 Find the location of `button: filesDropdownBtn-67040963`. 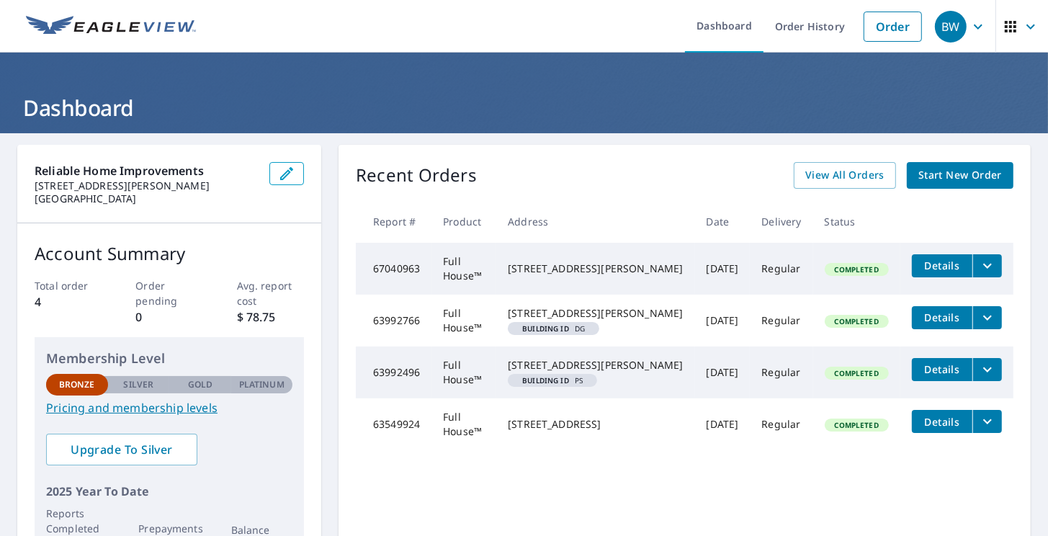

button: filesDropdownBtn-67040963 is located at coordinates (987, 266).